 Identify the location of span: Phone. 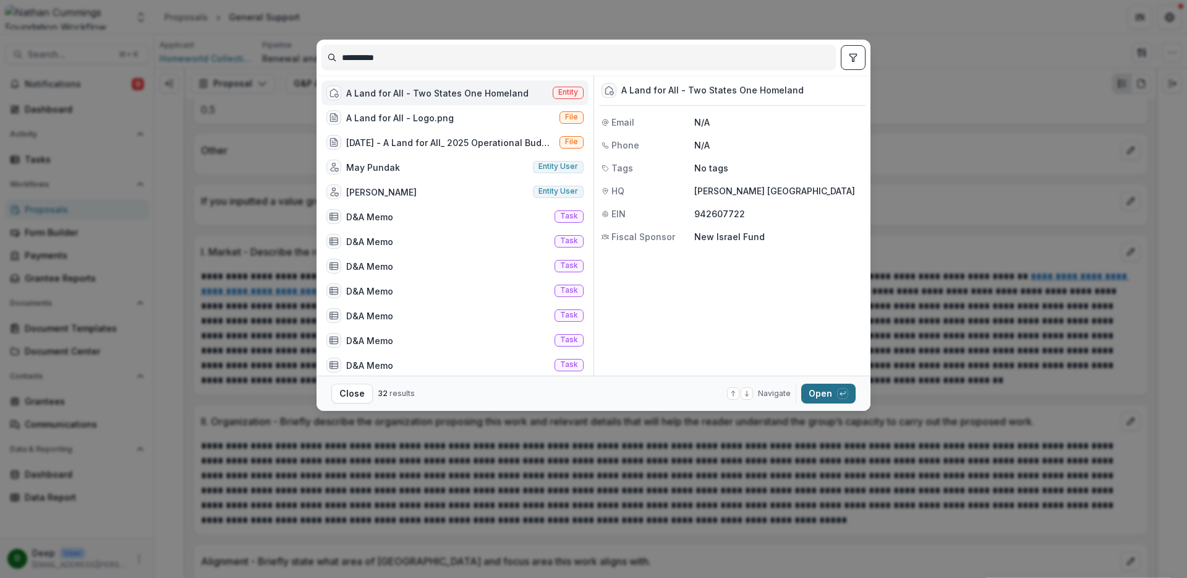
(625, 145).